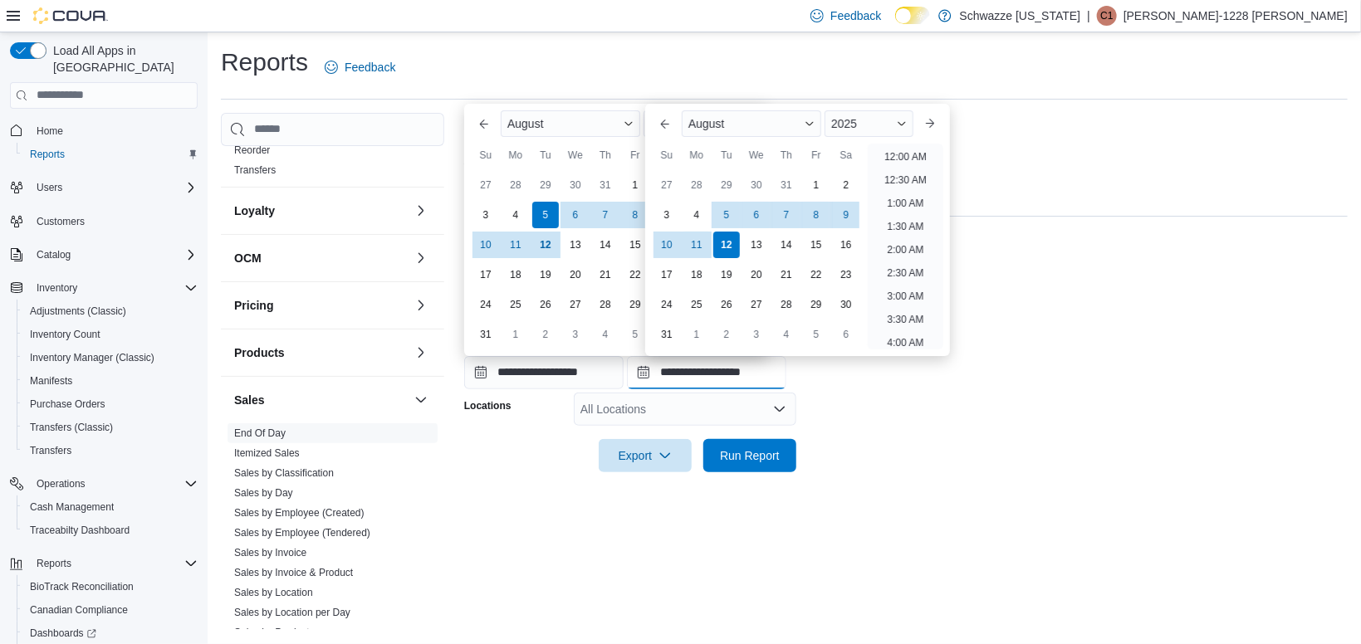 The image size is (1361, 644). Describe the element at coordinates (816, 215) in the screenshot. I see `div: day-8` at that location.